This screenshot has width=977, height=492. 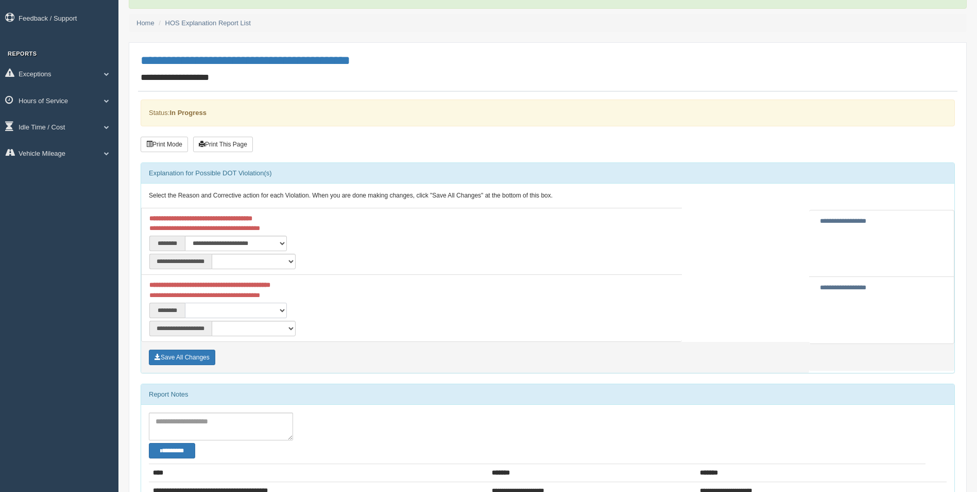 What do you see at coordinates (548, 173) in the screenshot?
I see `div: Explanation for Possible DOT Violation(s)` at bounding box center [548, 173].